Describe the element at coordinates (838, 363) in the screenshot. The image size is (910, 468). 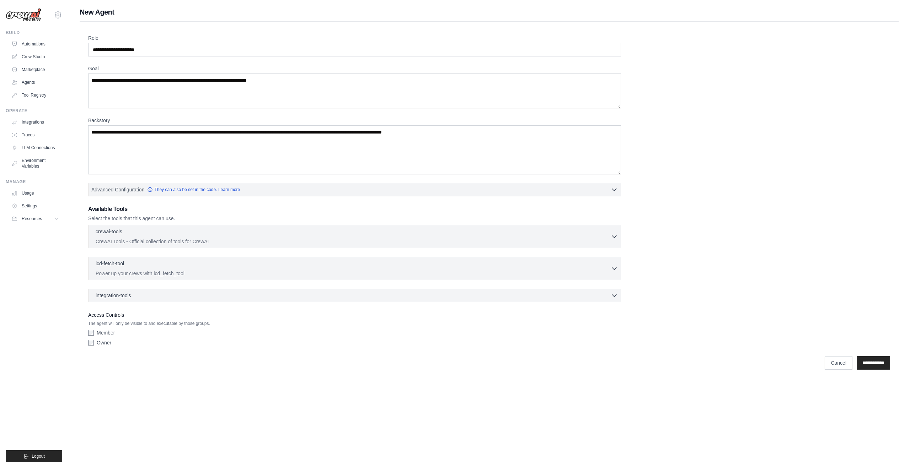
I see `a: Cancel` at that location.